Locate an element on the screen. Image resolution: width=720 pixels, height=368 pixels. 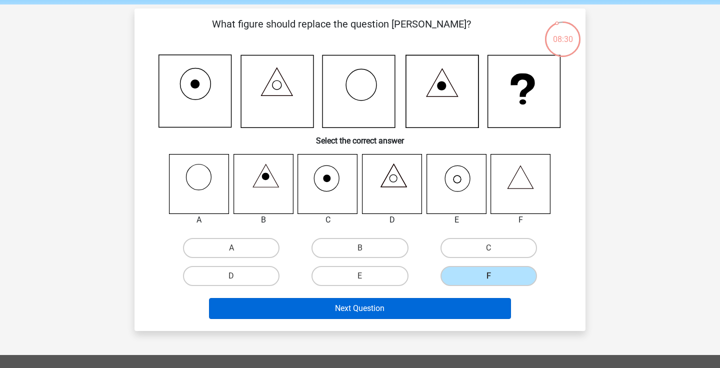
div: C is located at coordinates (327, 220).